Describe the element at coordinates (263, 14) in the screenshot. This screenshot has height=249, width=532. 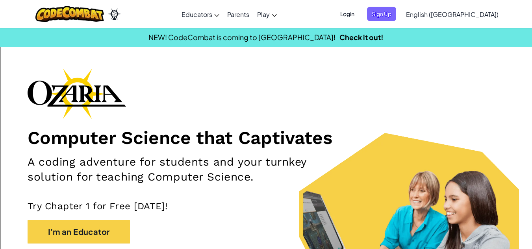
I see `span: Play` at that location.